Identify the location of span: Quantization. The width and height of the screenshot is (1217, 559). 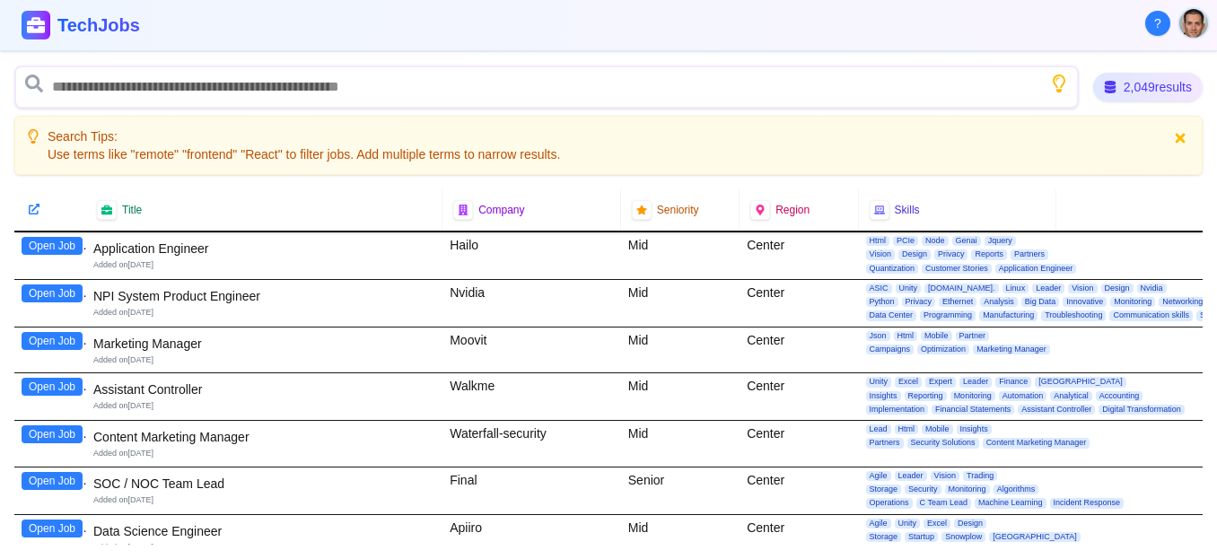
(892, 268).